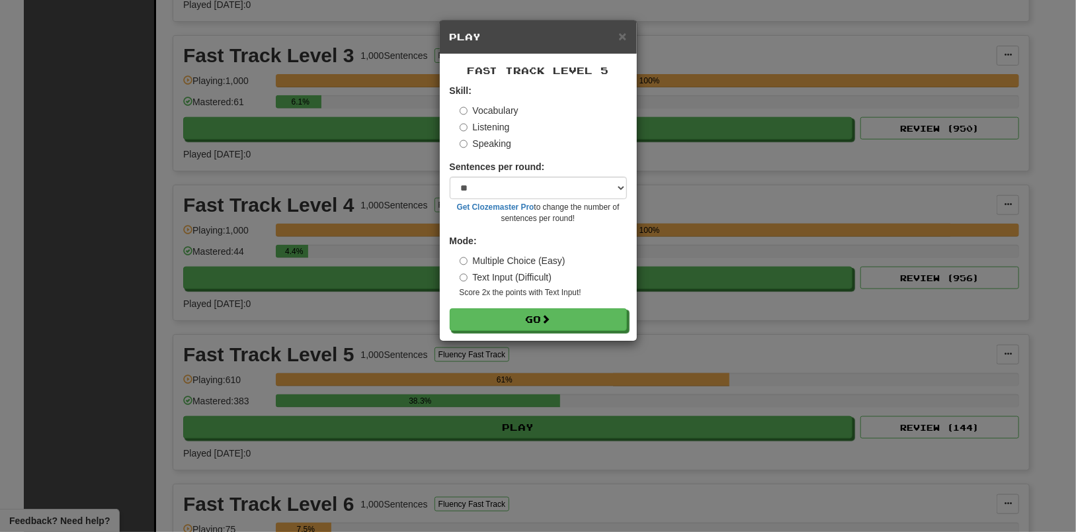 The image size is (1076, 532). I want to click on input: Vocabulary, so click(464, 110).